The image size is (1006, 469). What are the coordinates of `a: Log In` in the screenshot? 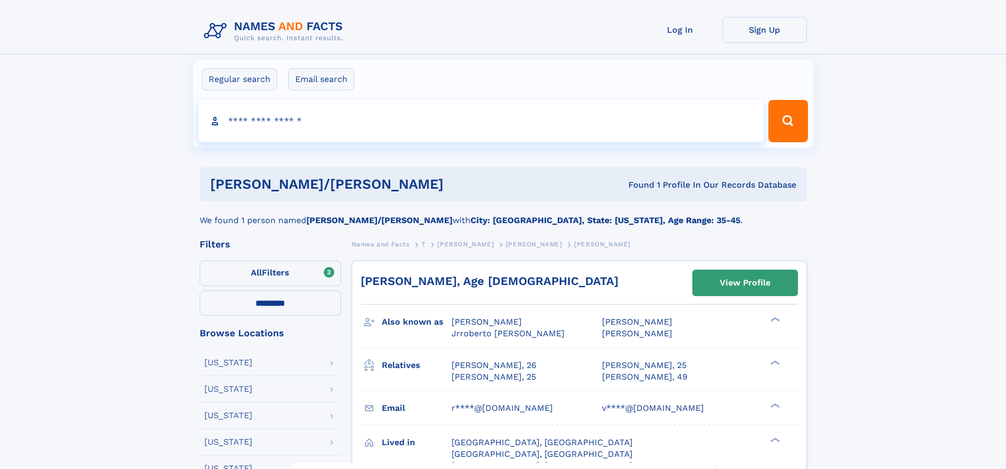 It's located at (680, 30).